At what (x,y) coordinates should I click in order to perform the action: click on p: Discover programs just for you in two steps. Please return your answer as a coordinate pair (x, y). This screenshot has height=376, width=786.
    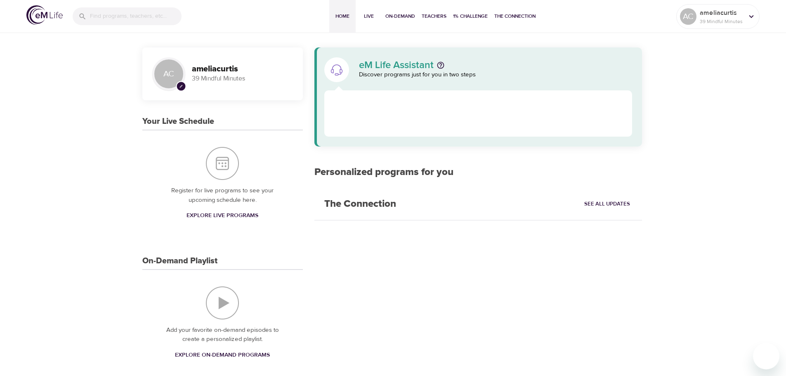
    Looking at the image, I should click on (495, 75).